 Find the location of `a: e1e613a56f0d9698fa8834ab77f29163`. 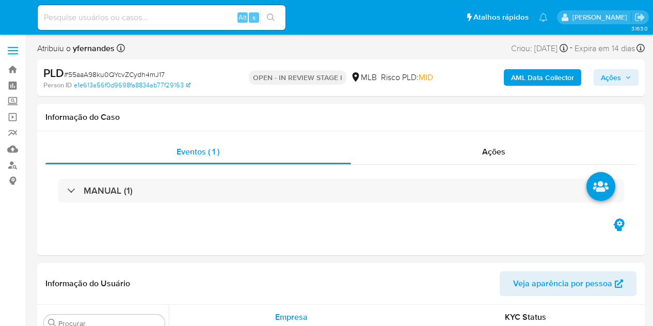

a: e1e613a56f0d9698fa8834ab77f29163 is located at coordinates (132, 85).